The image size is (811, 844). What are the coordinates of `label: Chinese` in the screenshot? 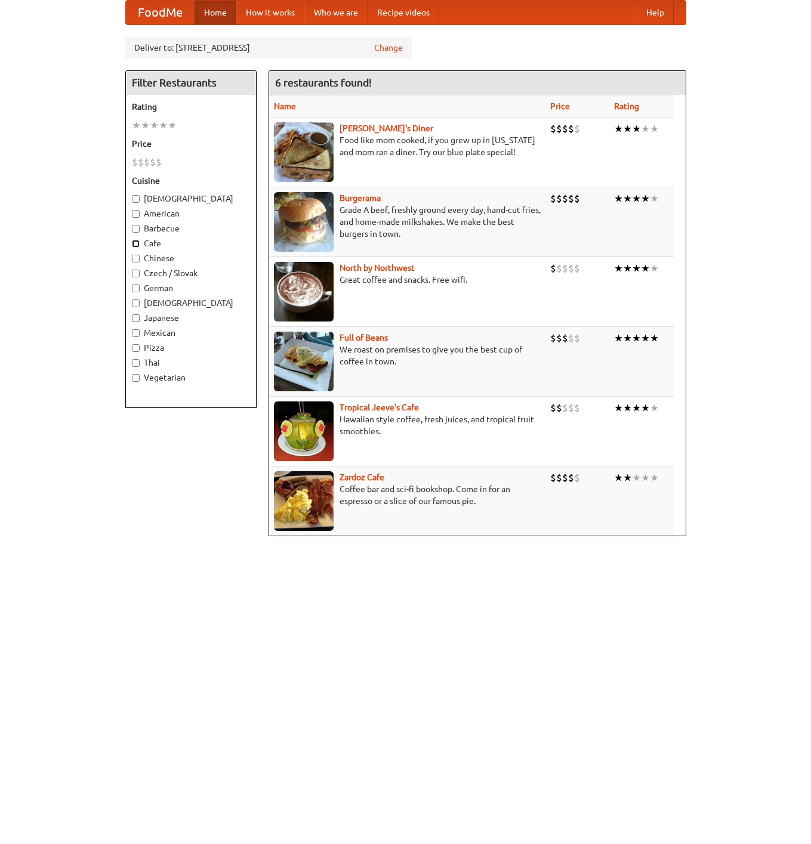 It's located at (191, 258).